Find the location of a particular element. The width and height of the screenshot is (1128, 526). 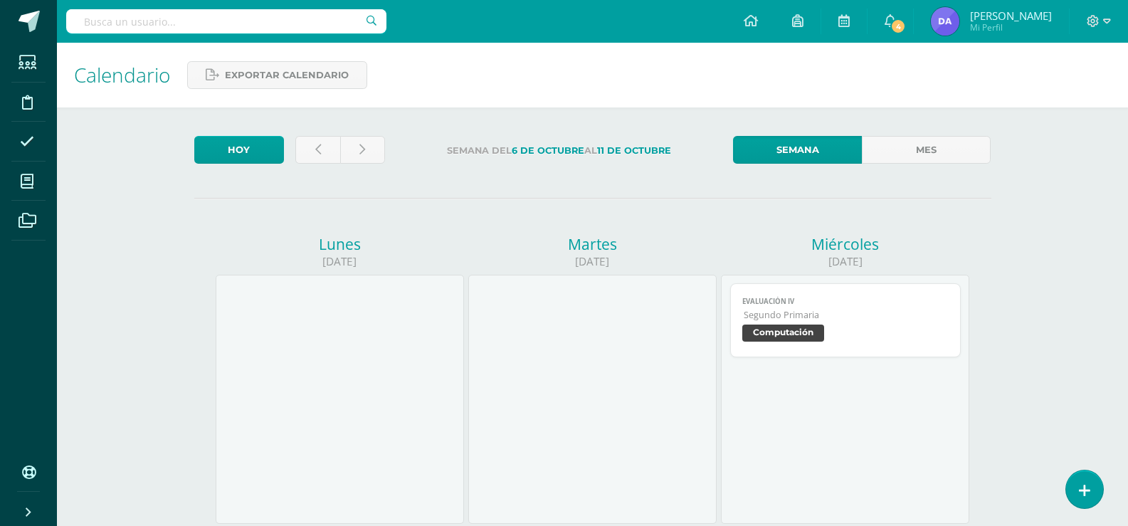

a: Evaluación IVSegundo PrimariaComputación is located at coordinates (846, 320).